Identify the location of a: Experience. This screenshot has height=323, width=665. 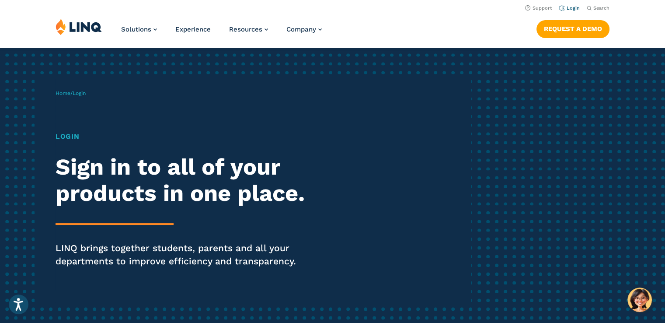
(193, 29).